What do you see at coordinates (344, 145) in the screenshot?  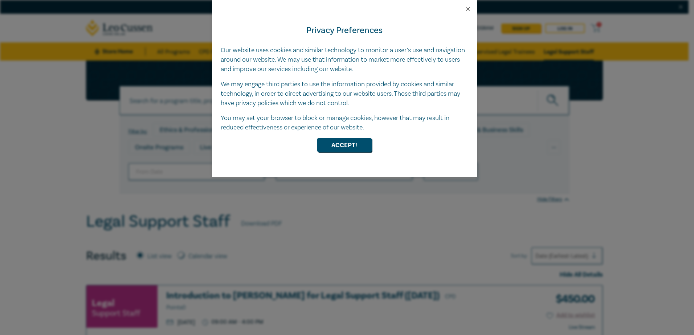 I see `button: Accept!` at bounding box center [344, 145].